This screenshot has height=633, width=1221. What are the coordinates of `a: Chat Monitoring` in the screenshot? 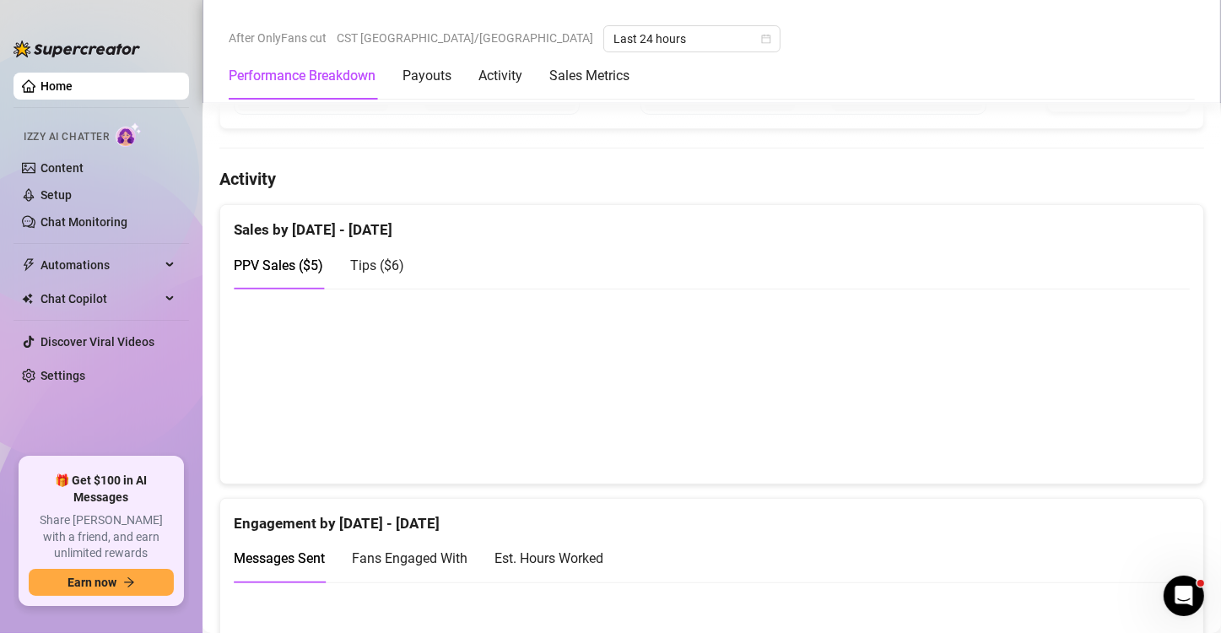 It's located at (84, 222).